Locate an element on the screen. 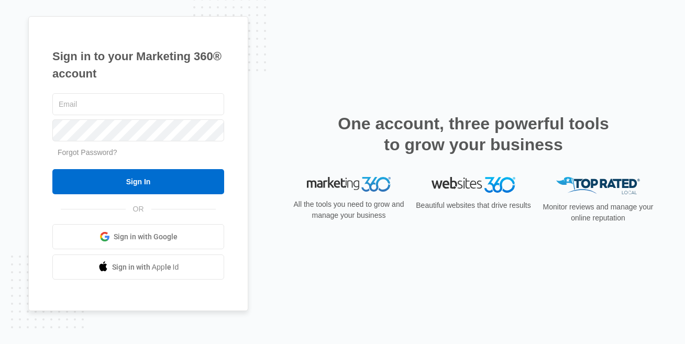 Image resolution: width=685 pixels, height=344 pixels. span: Sign in with Google is located at coordinates (146, 237).